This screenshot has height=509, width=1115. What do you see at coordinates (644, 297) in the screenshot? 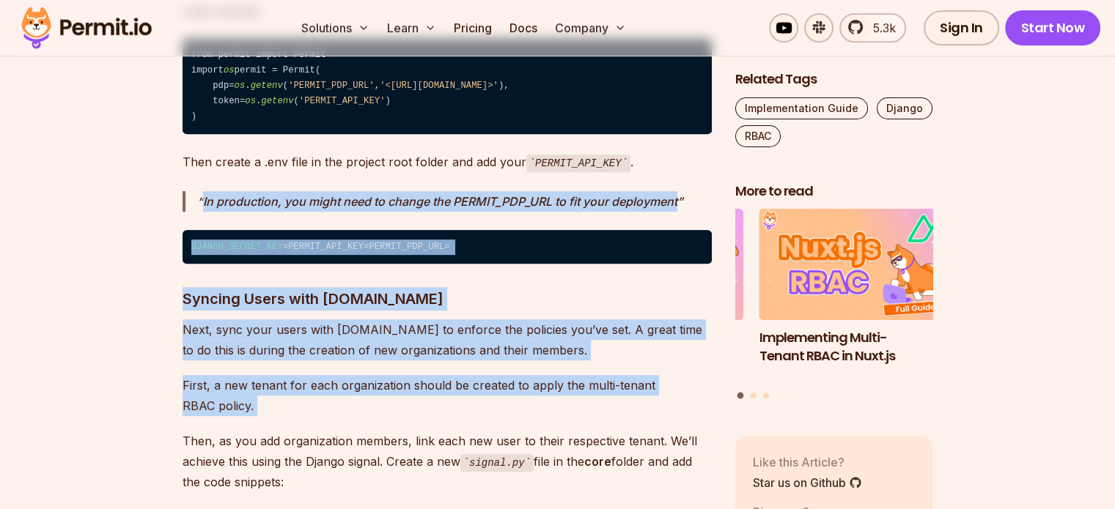
I see `li: 3 of 3` at bounding box center [644, 297].